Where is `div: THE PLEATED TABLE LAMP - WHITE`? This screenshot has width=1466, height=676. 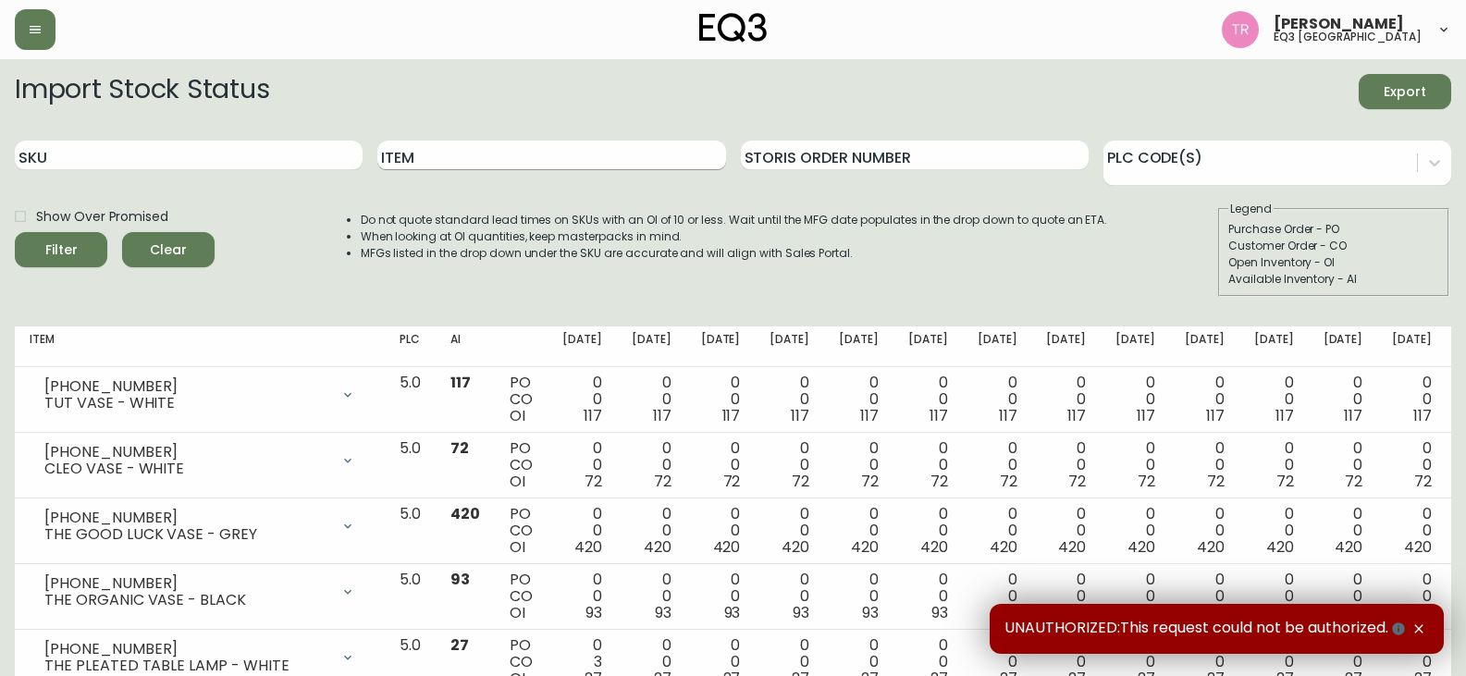 div: THE PLEATED TABLE LAMP - WHITE is located at coordinates (187, 666).